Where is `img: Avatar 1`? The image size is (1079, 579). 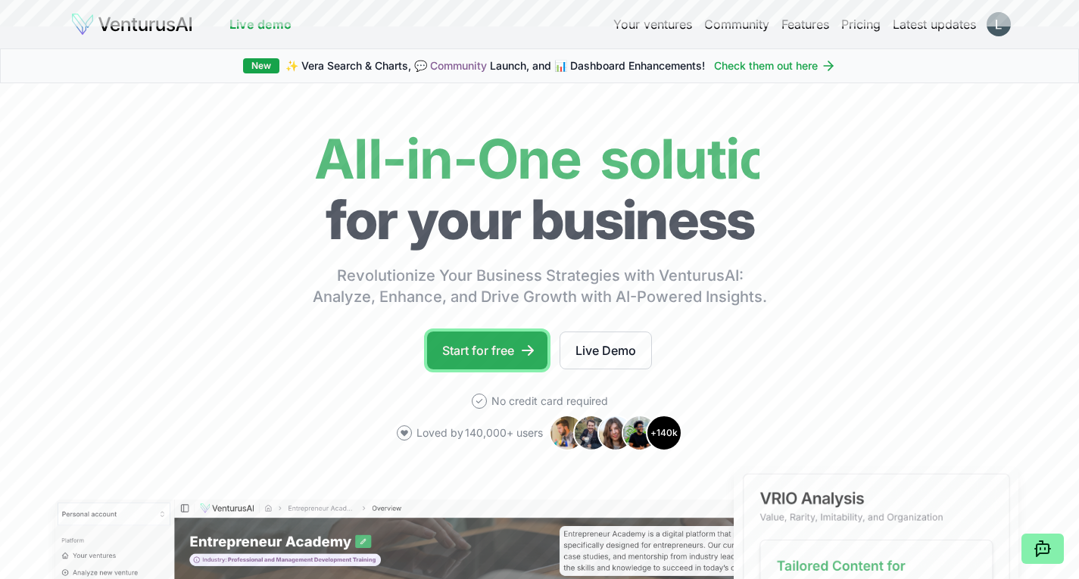 img: Avatar 1 is located at coordinates (567, 433).